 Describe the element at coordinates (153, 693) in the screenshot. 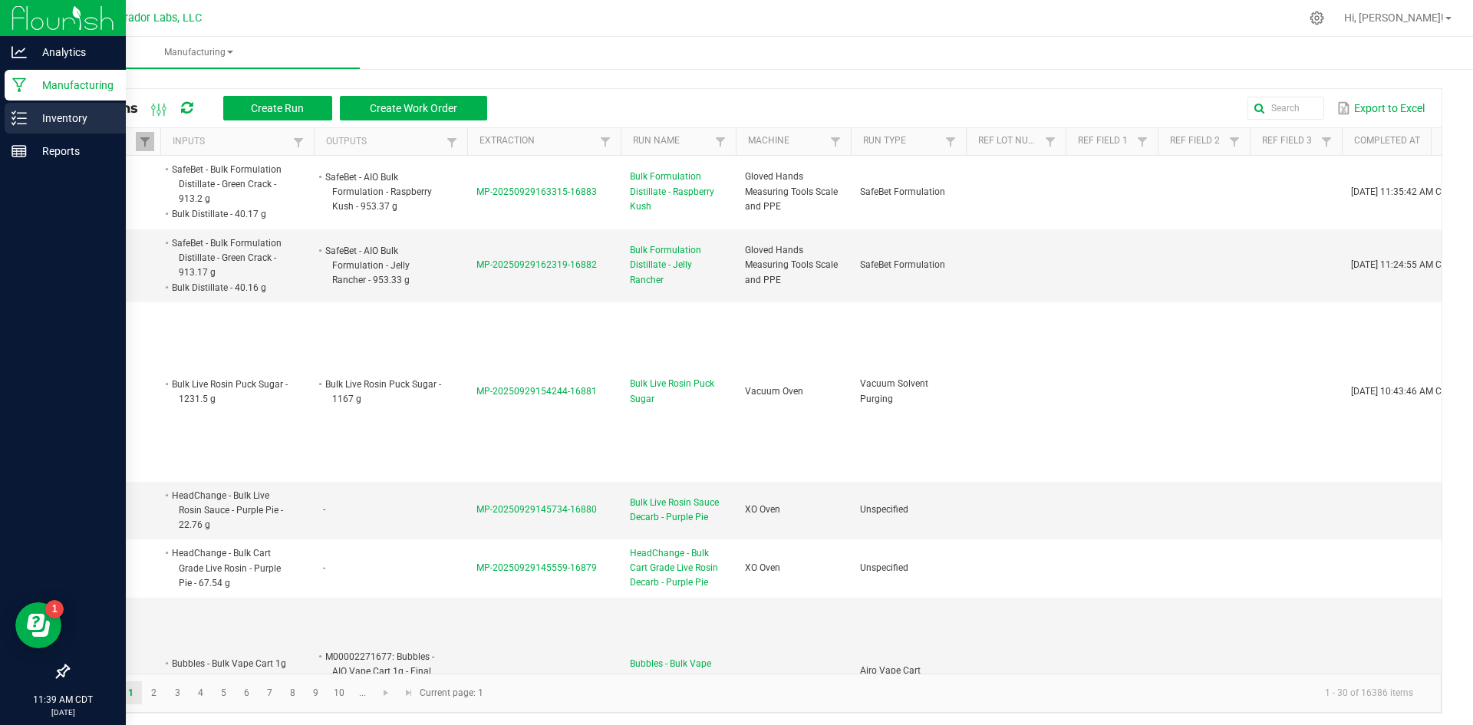

I see `a: Page 2` at that location.